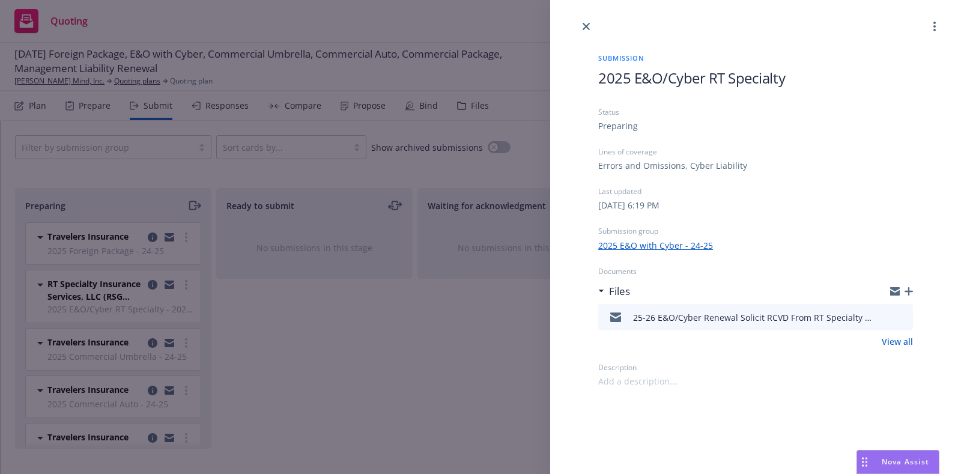 The width and height of the screenshot is (961, 474). Describe the element at coordinates (898, 341) in the screenshot. I see `a: View all` at that location.